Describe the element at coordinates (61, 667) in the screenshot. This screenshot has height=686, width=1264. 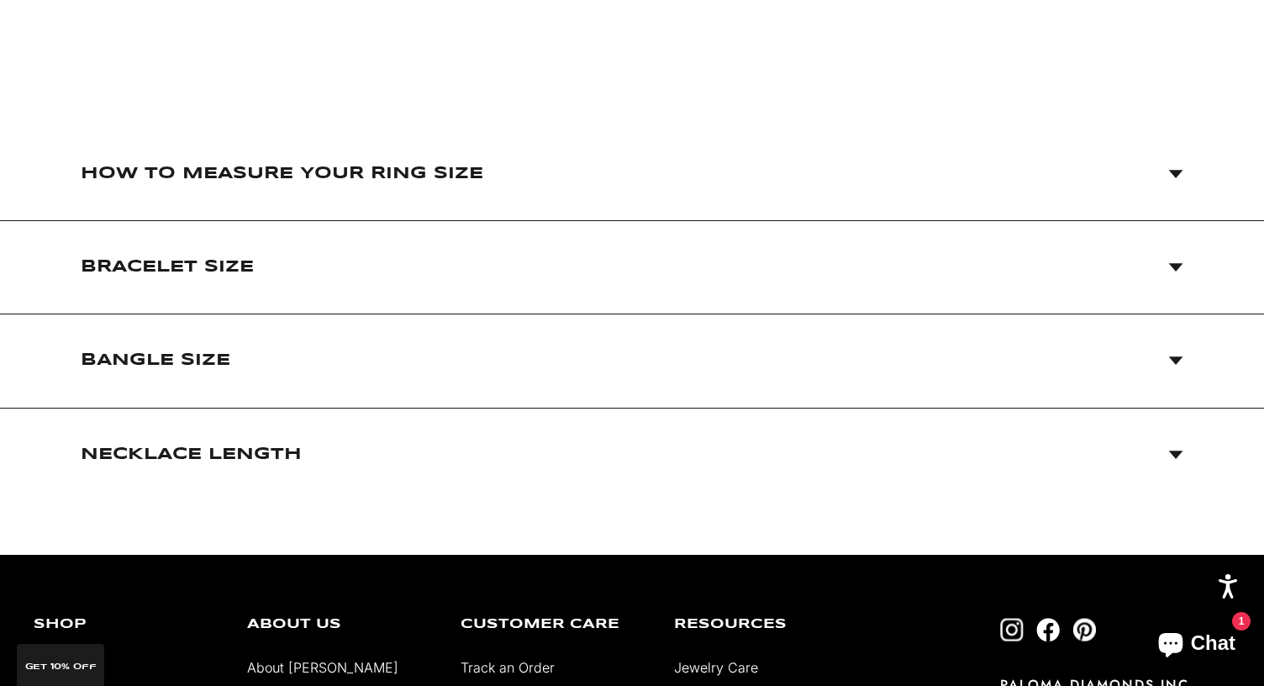
I see `span: GET 10% Off` at that location.